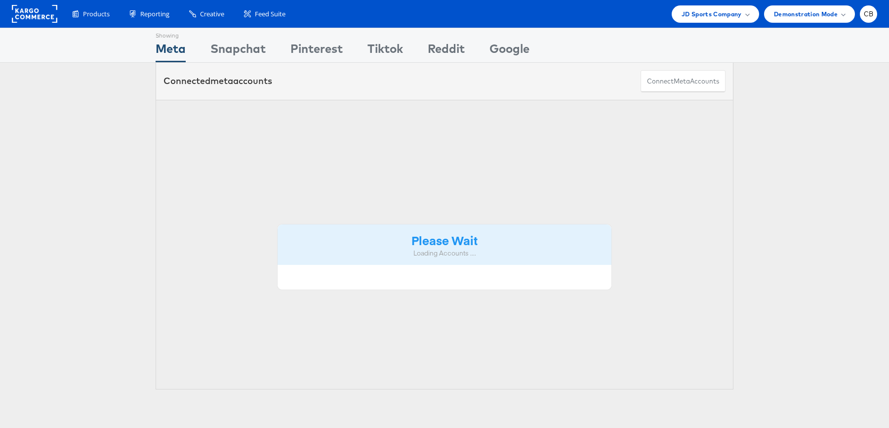 The height and width of the screenshot is (428, 889). What do you see at coordinates (869, 14) in the screenshot?
I see `span: CB` at bounding box center [869, 14].